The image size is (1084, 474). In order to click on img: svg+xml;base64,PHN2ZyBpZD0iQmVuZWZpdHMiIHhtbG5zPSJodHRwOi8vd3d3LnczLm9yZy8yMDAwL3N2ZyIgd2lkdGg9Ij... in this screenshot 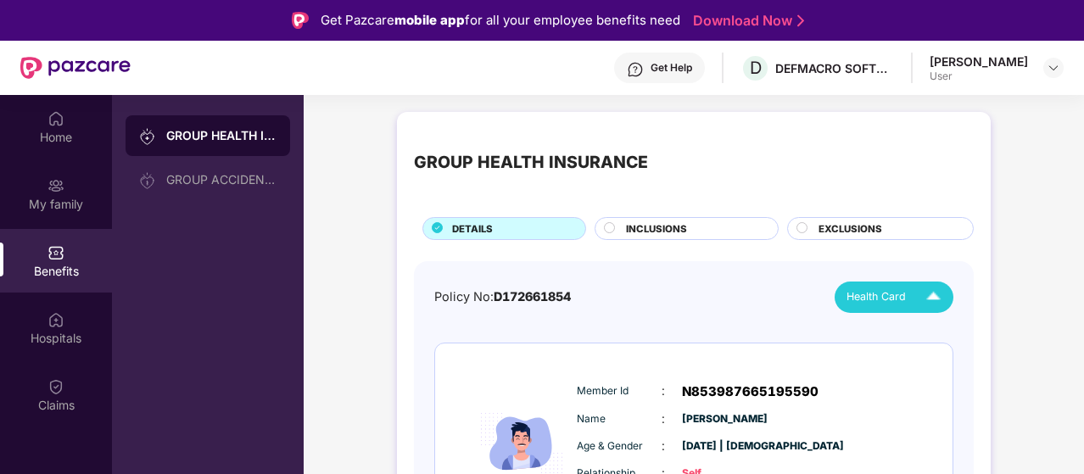, I will do `click(56, 253)`.